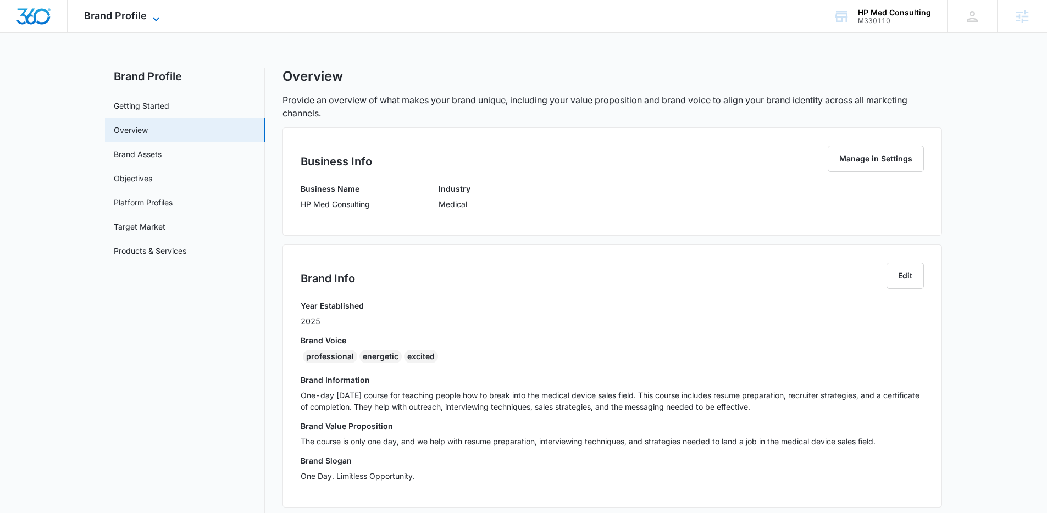 The image size is (1047, 513). I want to click on a: Target Market, so click(140, 227).